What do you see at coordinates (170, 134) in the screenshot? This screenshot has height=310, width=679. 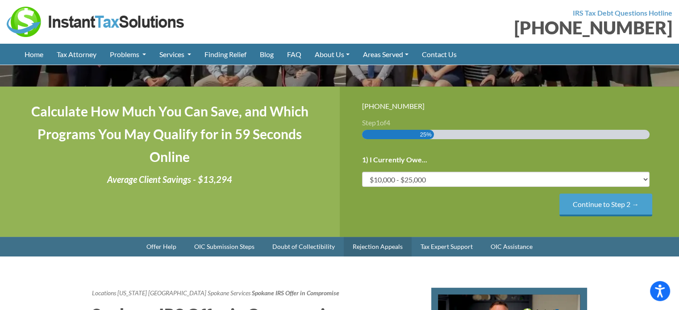 I see `h4: Calculate How Much You Can Save, and Which Programs You May Qualify for in 59 Seconds Online` at bounding box center [170, 134].